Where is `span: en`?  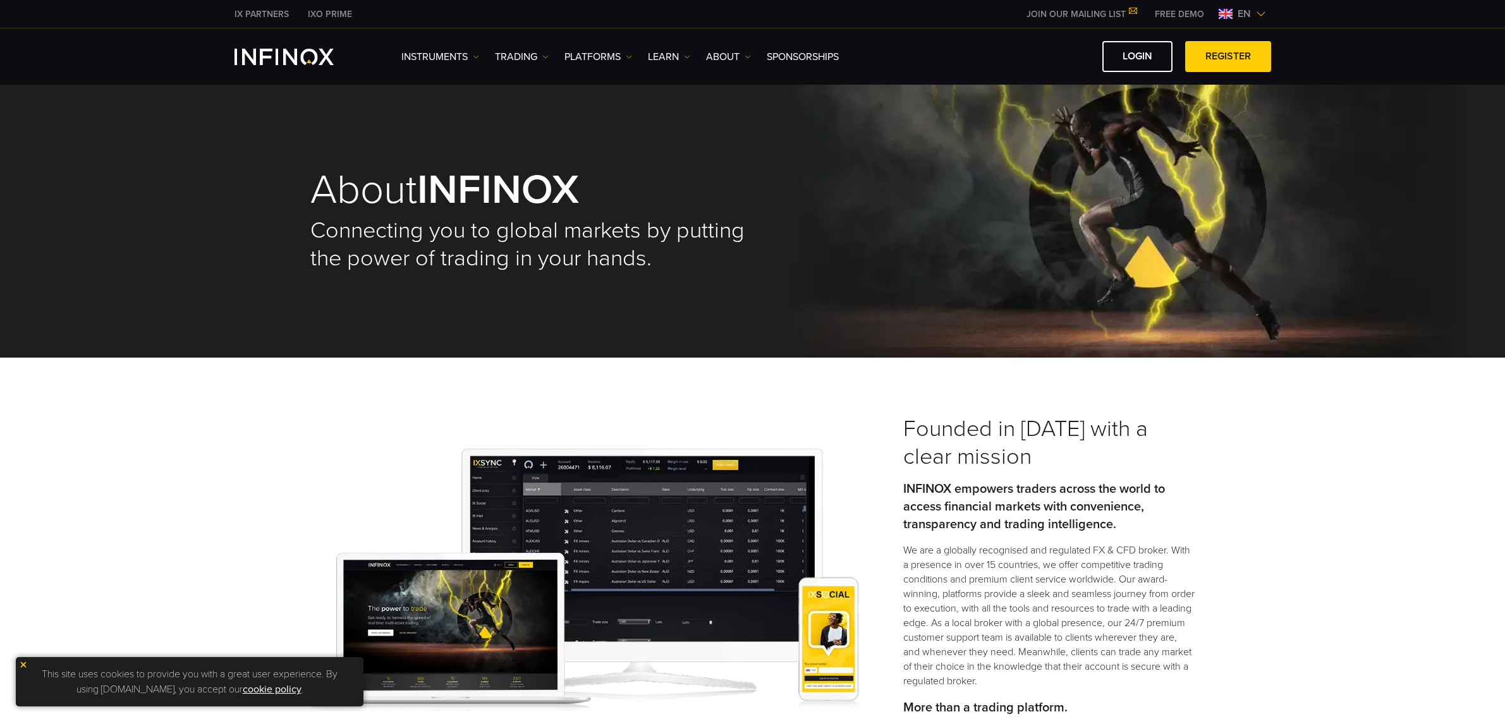
span: en is located at coordinates (1244, 14).